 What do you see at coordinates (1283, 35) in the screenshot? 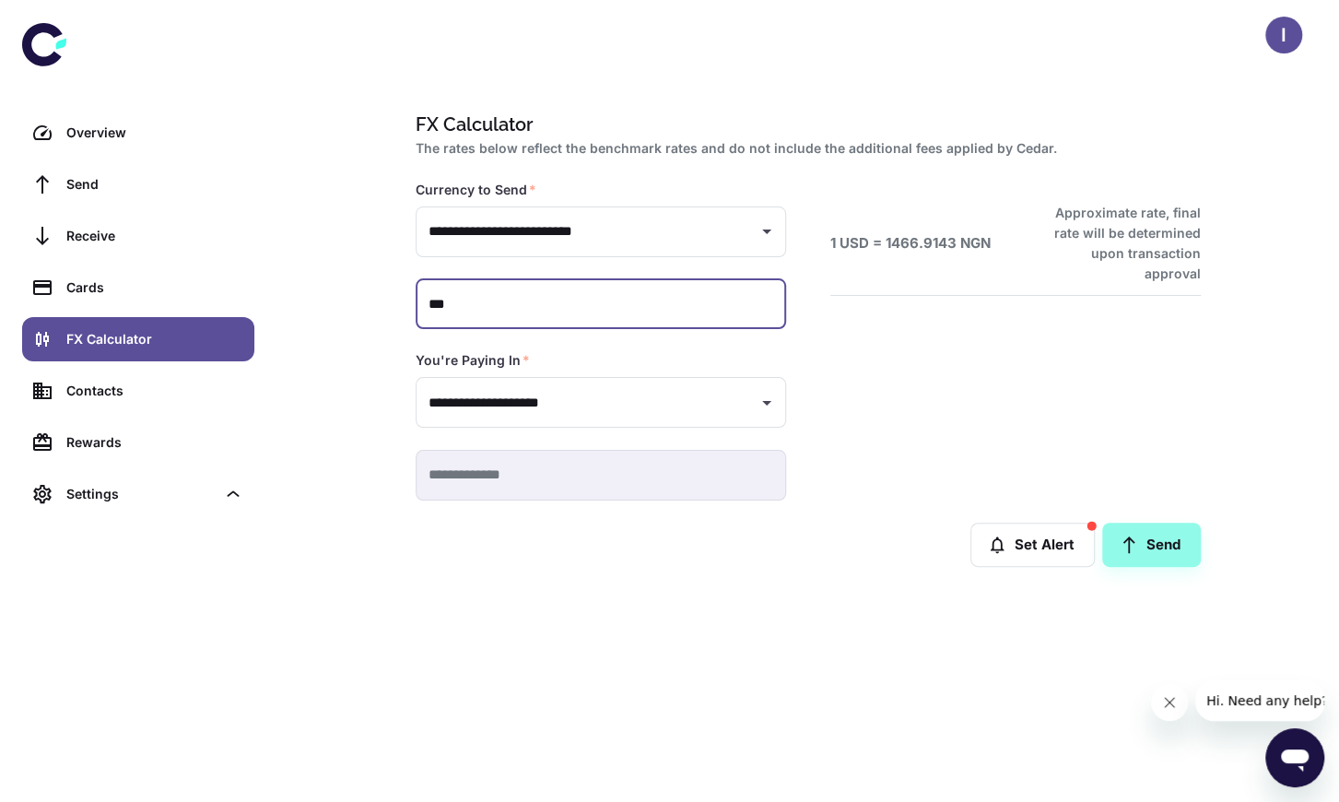
I see `div: I` at bounding box center [1283, 35].